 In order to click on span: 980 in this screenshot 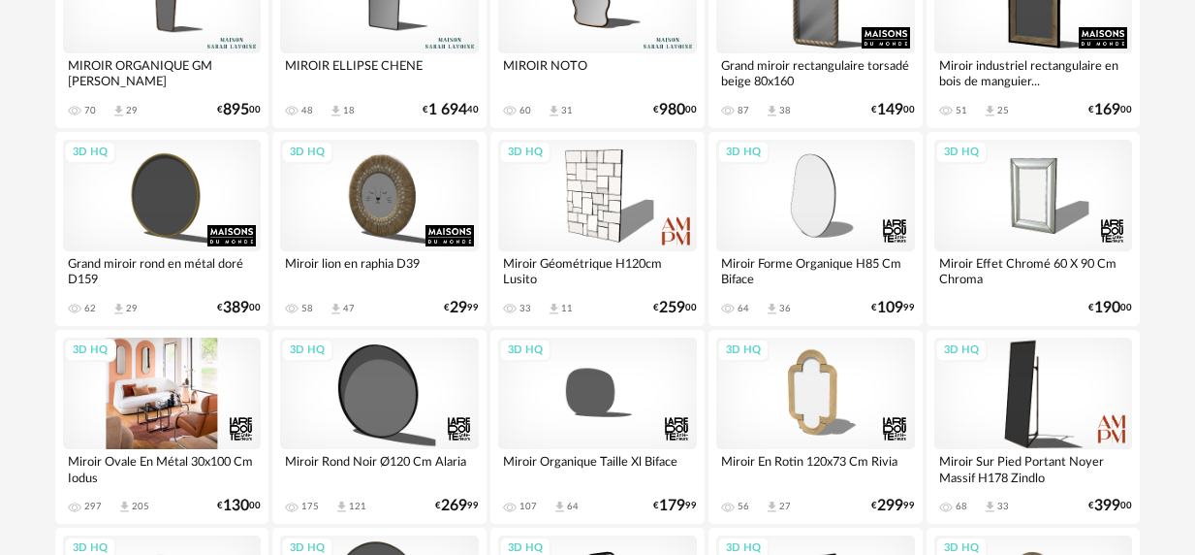, I will do `click(672, 110)`.